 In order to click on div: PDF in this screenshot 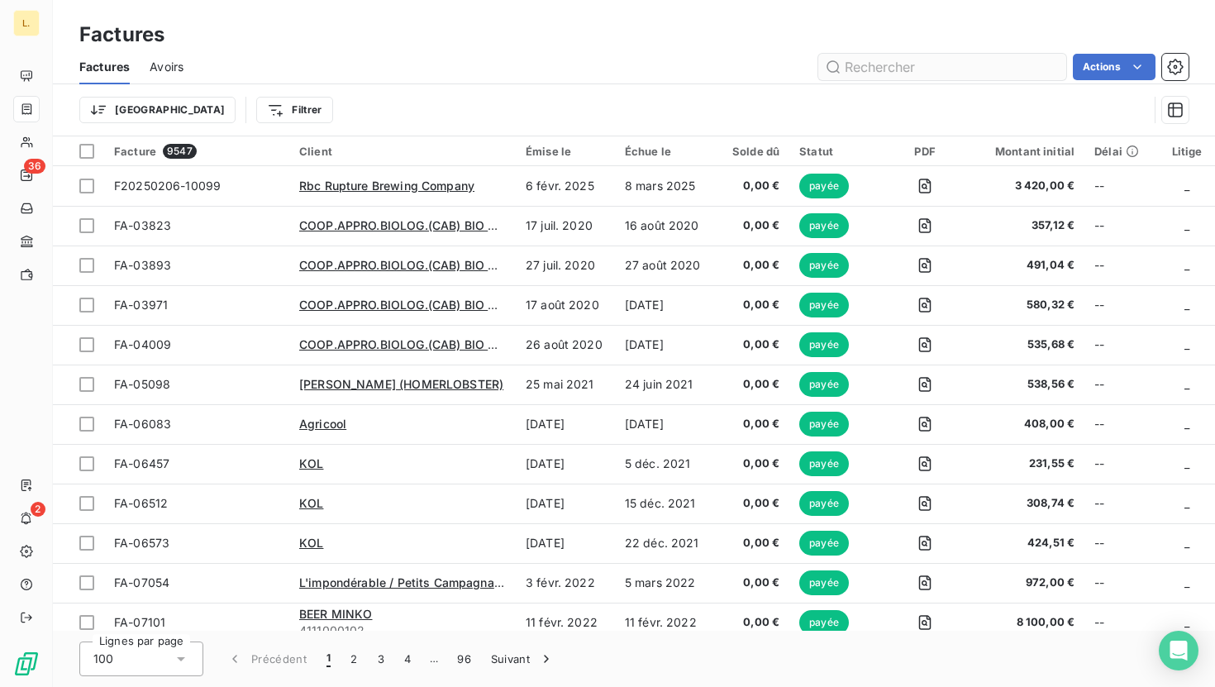, I will do `click(924, 151)`.